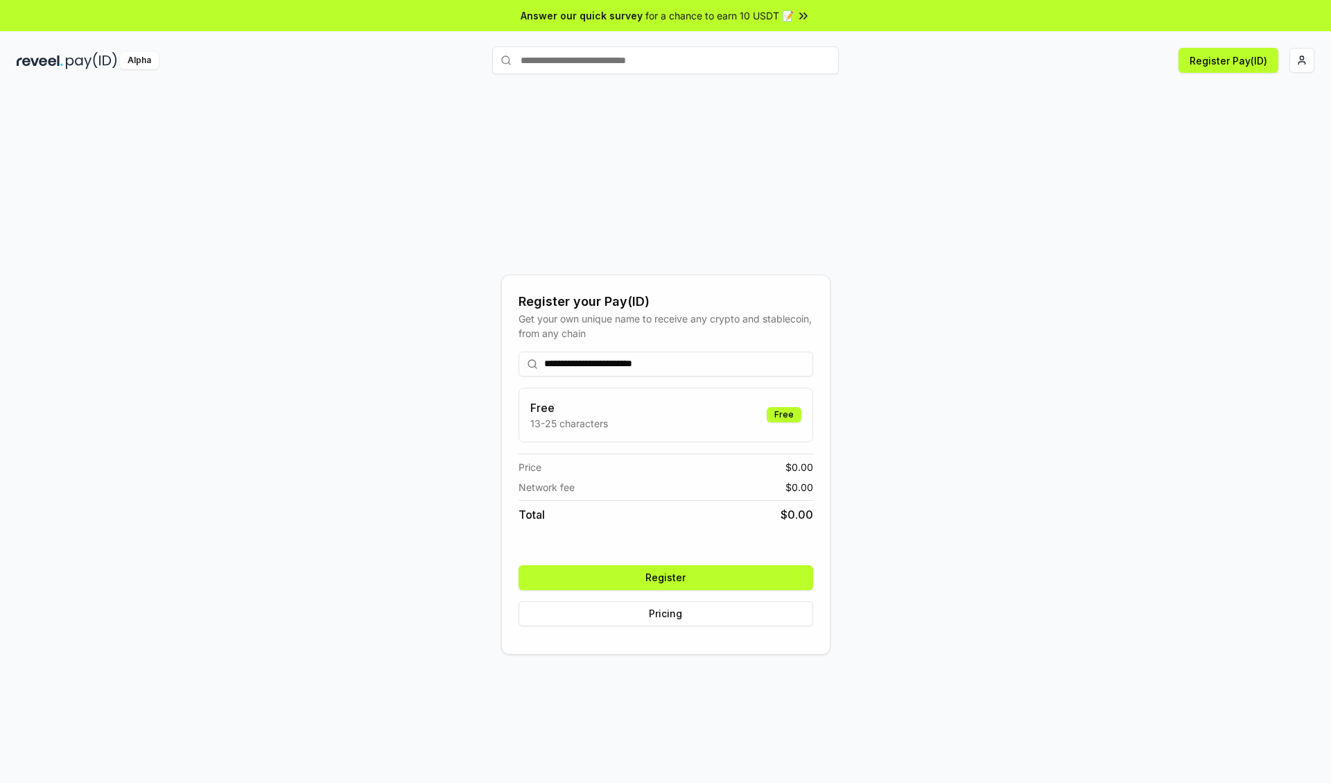  What do you see at coordinates (40, 60) in the screenshot?
I see `img: reveel_dark` at bounding box center [40, 60].